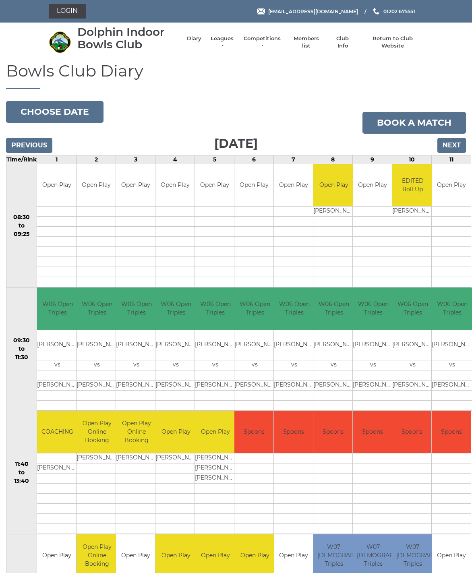 This screenshot has height=573, width=472. Describe the element at coordinates (22, 225) in the screenshot. I see `td: 08:30 to 09:25` at that location.